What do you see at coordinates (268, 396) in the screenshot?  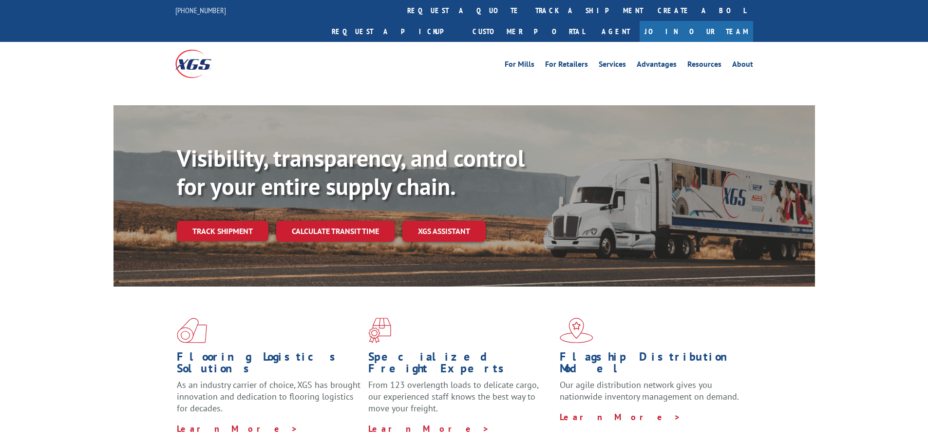 I see `span: As an industry carrier of choice, XGS has brought innovation and dedication to flooring logistics...` at bounding box center [268, 396].